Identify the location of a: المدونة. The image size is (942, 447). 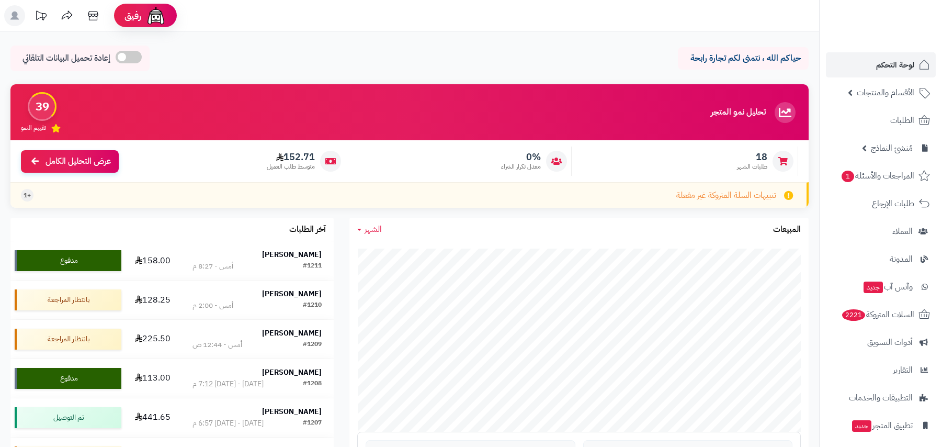
(881, 259).